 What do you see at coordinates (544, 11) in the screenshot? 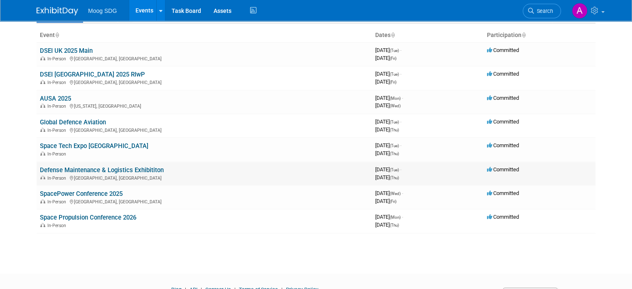
I see `span: Search` at bounding box center [544, 11].